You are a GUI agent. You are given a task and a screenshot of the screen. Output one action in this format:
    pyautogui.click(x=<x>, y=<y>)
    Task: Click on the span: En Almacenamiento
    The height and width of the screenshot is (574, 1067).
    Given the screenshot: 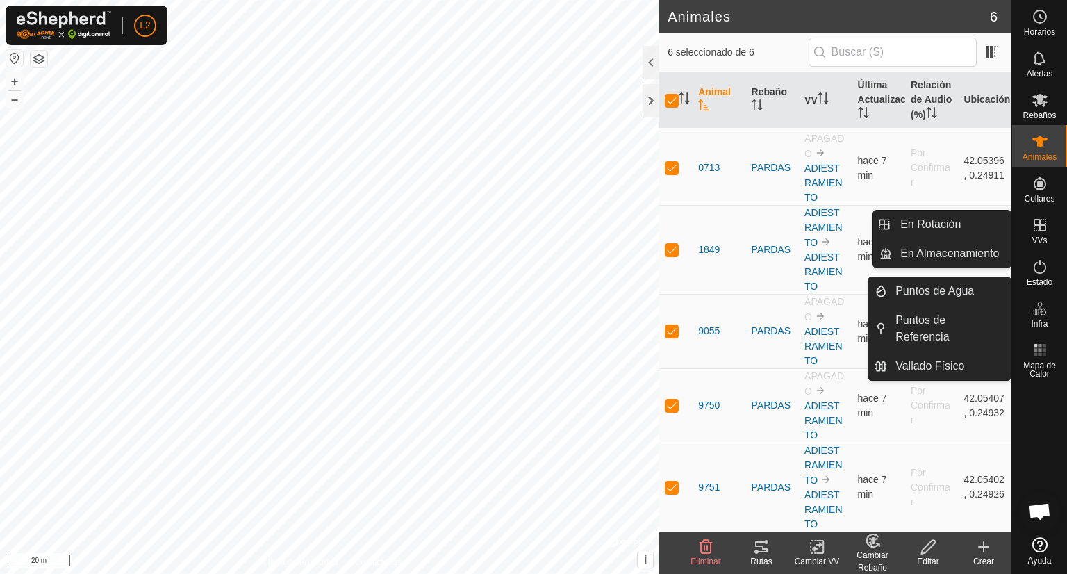 What is the action you would take?
    pyautogui.click(x=950, y=254)
    